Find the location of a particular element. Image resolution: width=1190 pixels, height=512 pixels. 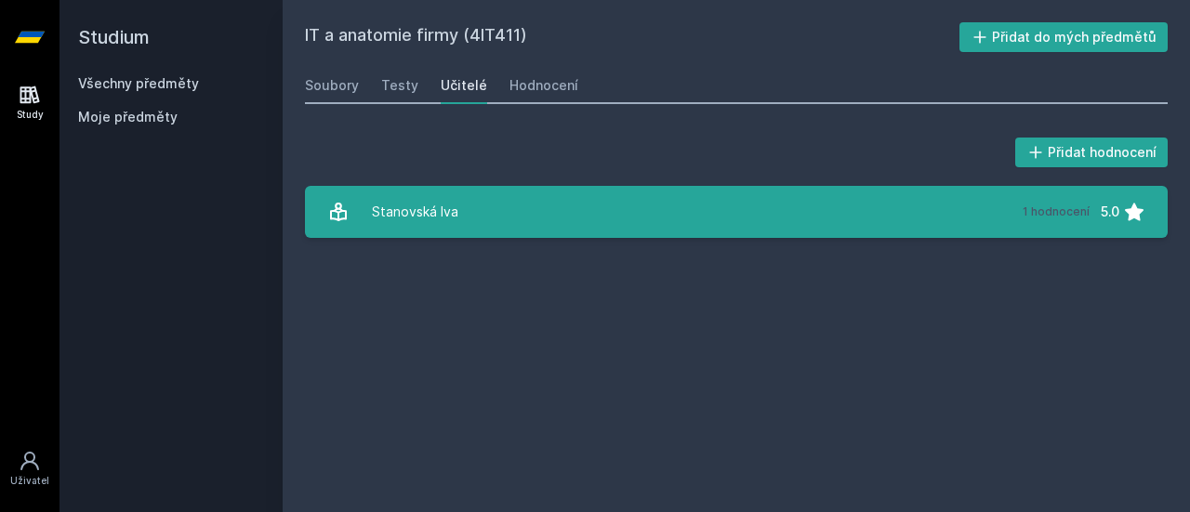

button: Přidat hodnocení is located at coordinates (1092, 152).